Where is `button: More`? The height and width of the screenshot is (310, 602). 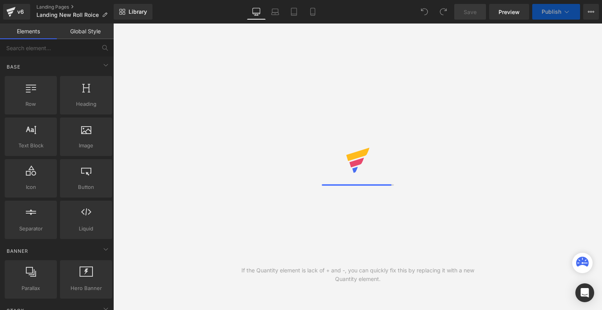 button: More is located at coordinates (591, 12).